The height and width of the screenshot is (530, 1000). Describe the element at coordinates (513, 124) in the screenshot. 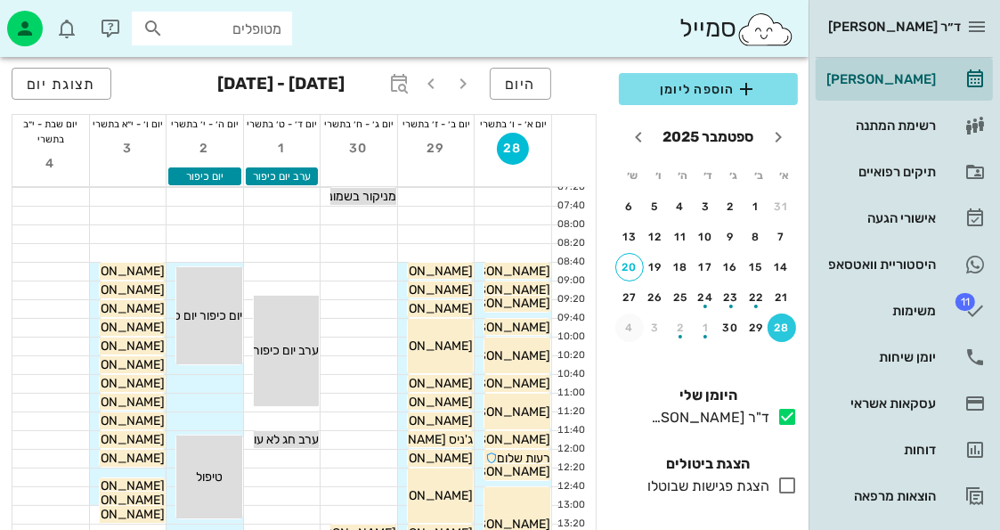

I see `div: יום א׳ - ו׳ בתשרי` at that location.